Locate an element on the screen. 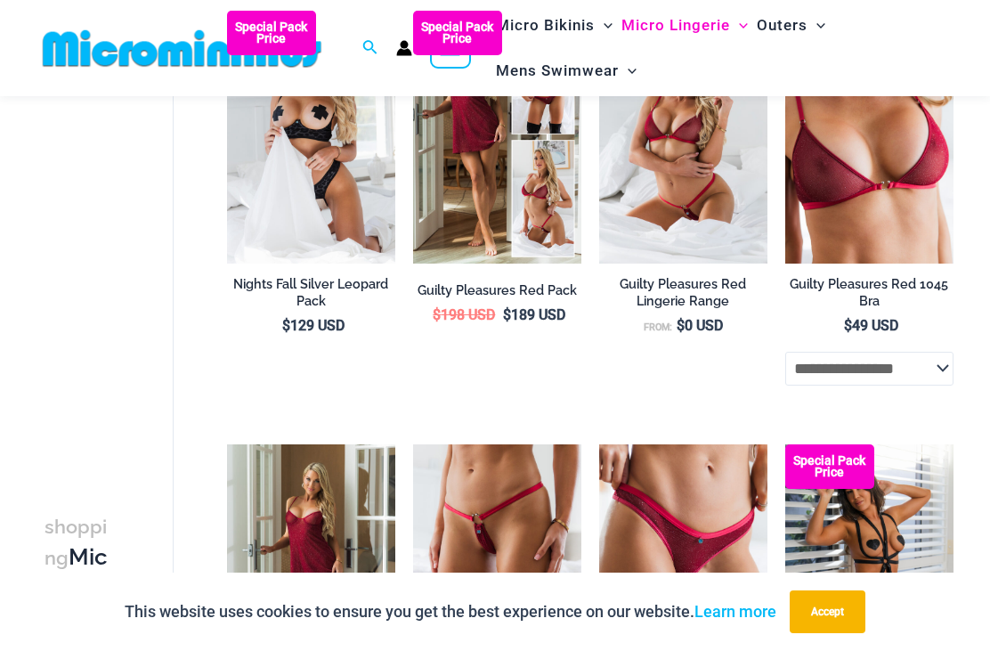 This screenshot has width=990, height=651. a: Nights Fall Silver Leopard Pack is located at coordinates (311, 296).